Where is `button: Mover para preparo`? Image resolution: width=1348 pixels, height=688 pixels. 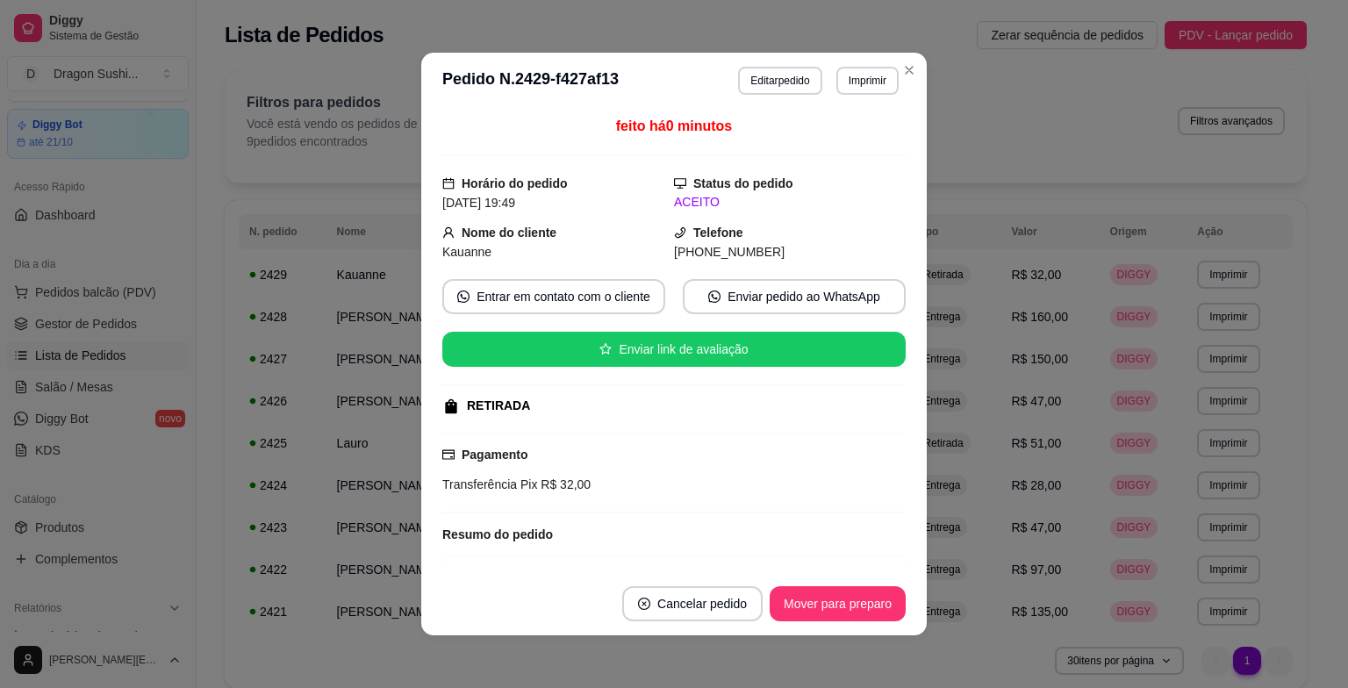 button: Mover para preparo is located at coordinates (837, 604).